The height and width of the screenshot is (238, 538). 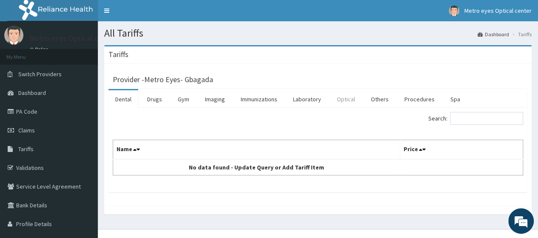 What do you see at coordinates (476, 118) in the screenshot?
I see `label: Search:` at bounding box center [476, 118].